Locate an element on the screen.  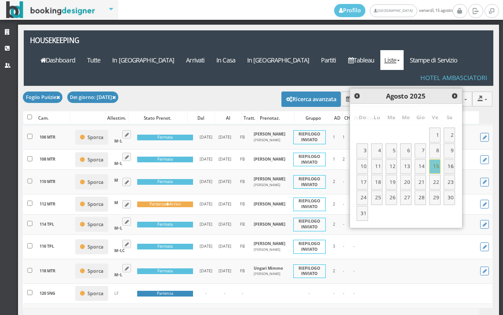
a: 15 is located at coordinates (435, 167).